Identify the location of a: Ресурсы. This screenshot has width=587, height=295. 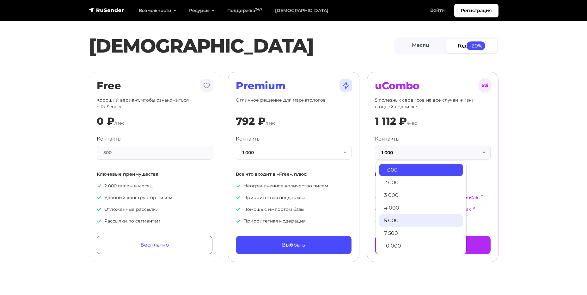
(202, 10).